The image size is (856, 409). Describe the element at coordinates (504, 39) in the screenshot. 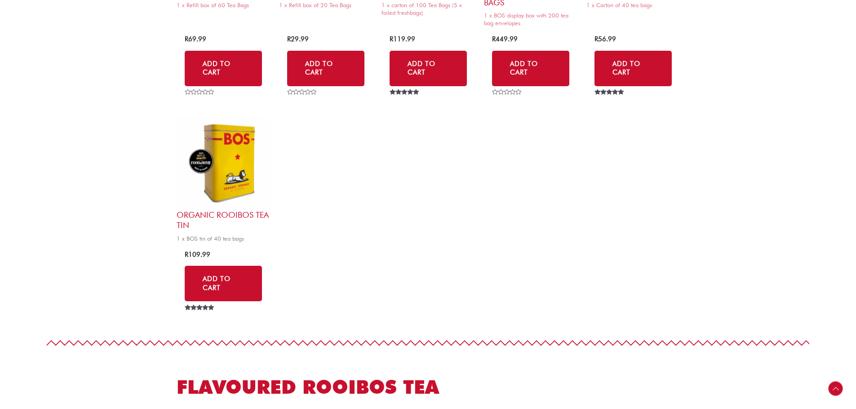

I see `bdi: 449.99` at that location.